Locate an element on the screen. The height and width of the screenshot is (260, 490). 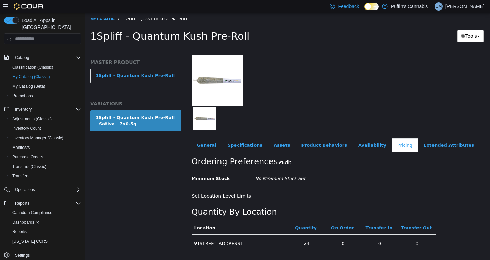
a: Assets is located at coordinates (197, 133).